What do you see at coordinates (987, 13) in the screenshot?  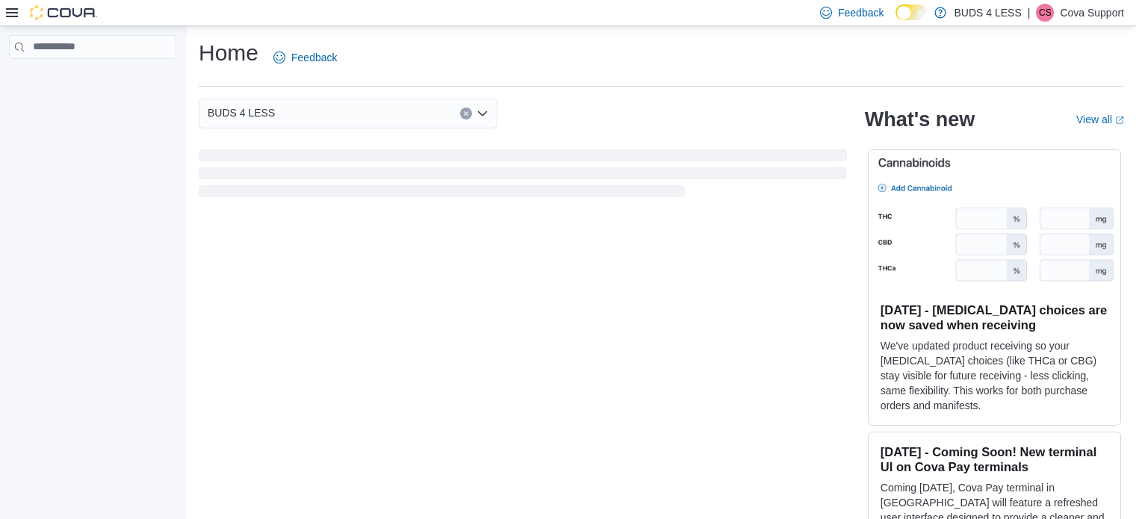 I see `p: BUDS 4 LESS` at bounding box center [987, 13].